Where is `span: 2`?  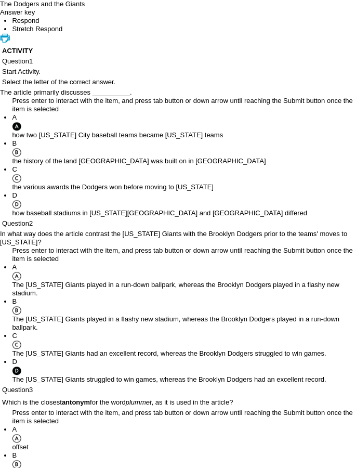 span: 2 is located at coordinates (31, 223).